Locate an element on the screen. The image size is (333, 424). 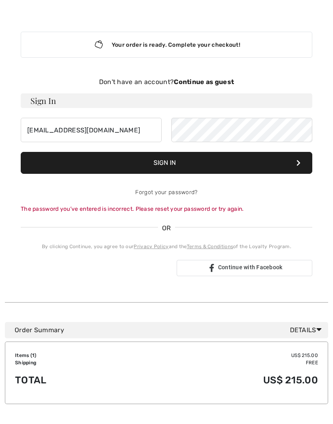
span: Details is located at coordinates (307, 330).